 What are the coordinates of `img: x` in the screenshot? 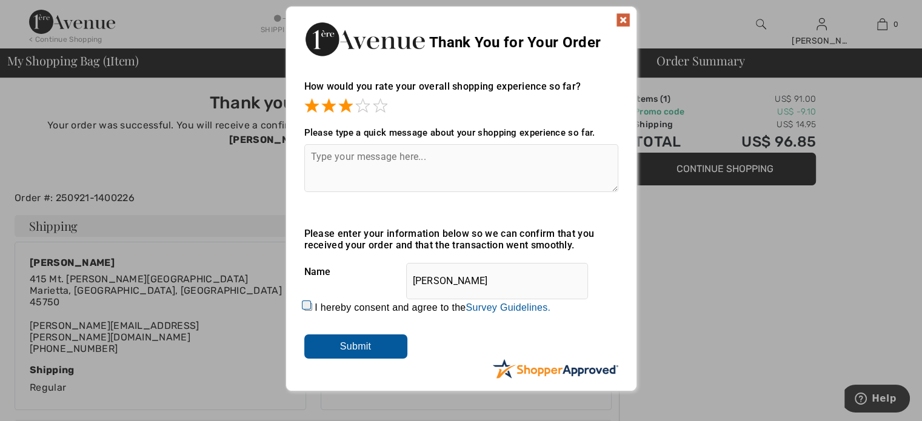 It's located at (623, 20).